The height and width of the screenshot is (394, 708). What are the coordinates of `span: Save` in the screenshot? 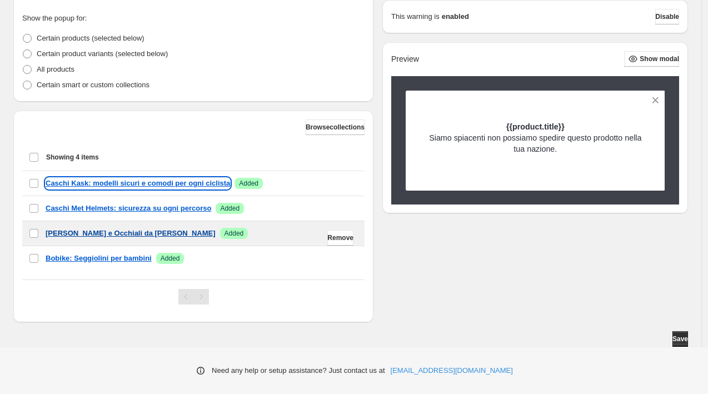 It's located at (680, 339).